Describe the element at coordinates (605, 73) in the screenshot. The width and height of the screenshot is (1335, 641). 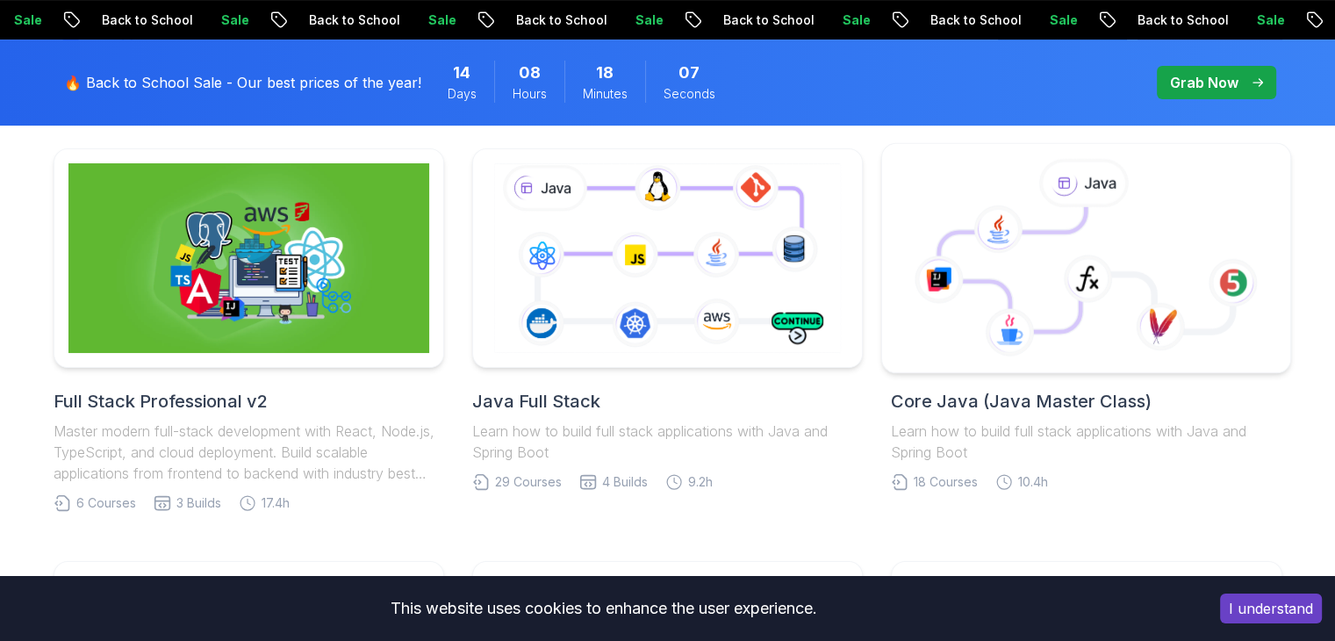
I see `span: 18 Minutes` at that location.